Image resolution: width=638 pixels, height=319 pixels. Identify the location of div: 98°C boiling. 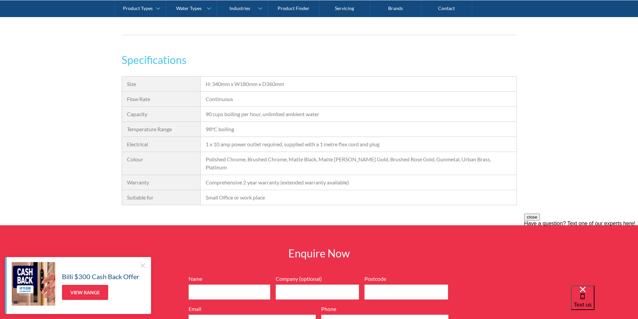
(358, 129).